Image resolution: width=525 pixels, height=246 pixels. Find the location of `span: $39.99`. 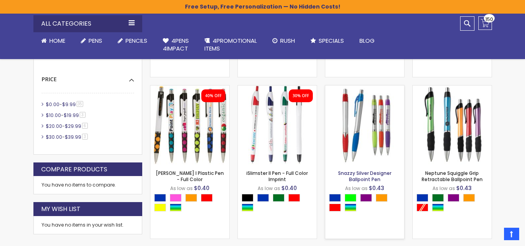

span: $39.99 is located at coordinates (73, 137).